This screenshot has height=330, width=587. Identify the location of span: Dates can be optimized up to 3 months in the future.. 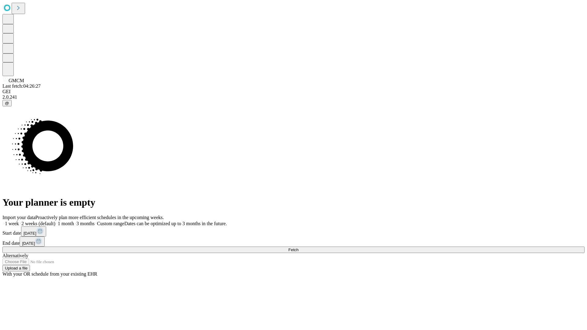
(175, 223).